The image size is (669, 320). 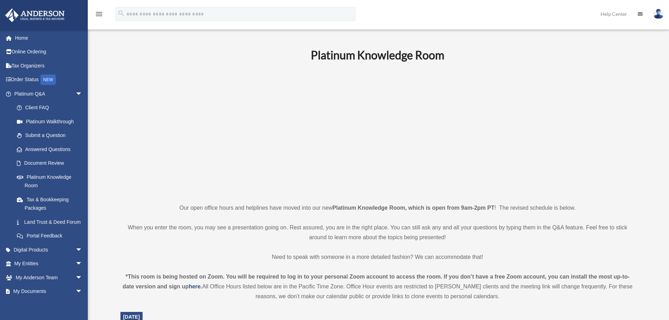 I want to click on a: Tax & Bookkeeping Packages, so click(x=51, y=204).